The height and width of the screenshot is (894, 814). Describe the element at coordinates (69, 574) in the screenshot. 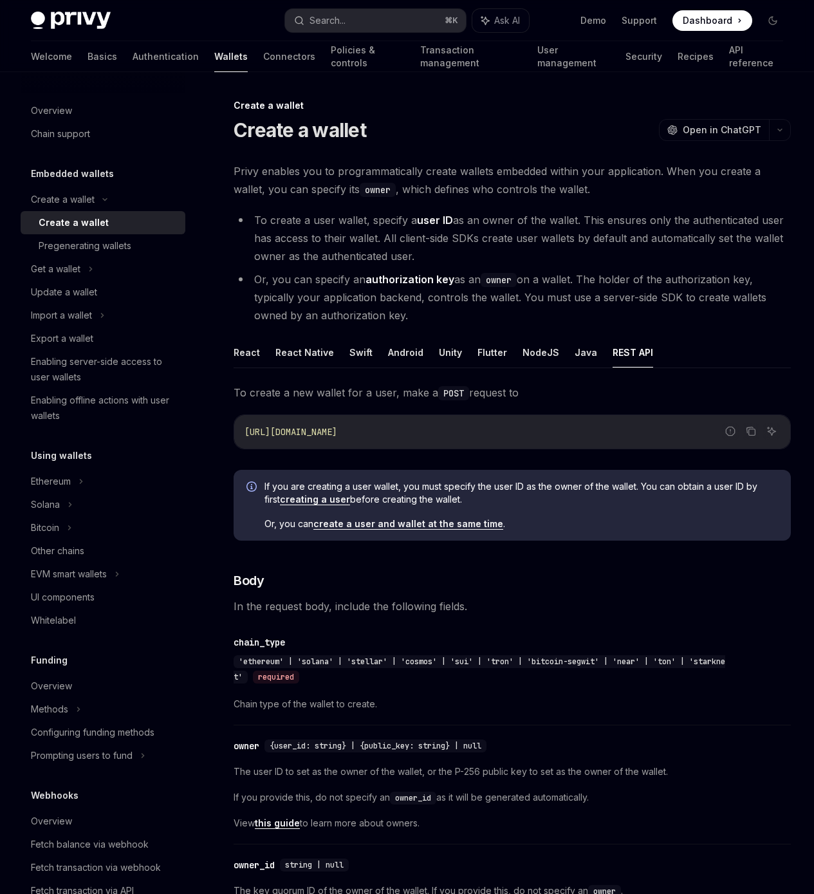

I see `div: EVM smart wallets` at that location.